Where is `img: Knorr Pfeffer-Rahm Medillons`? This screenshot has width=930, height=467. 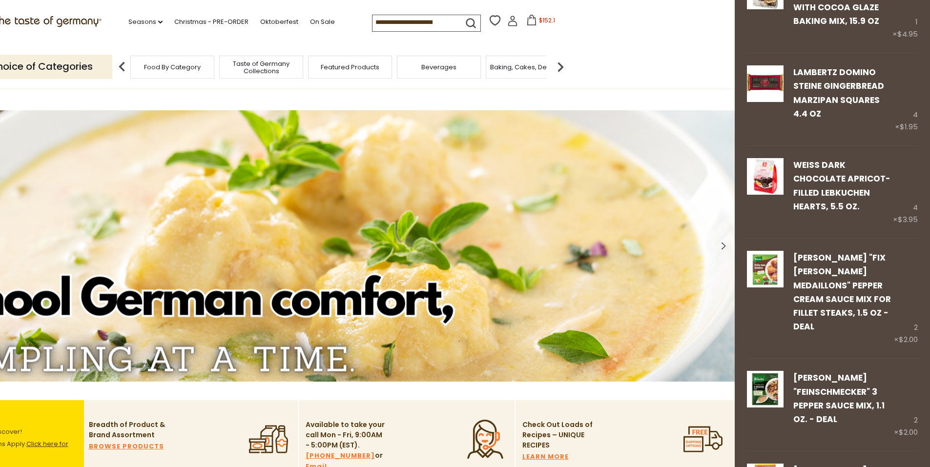
img: Knorr Pfeffer-Rahm Medillons is located at coordinates (765, 269).